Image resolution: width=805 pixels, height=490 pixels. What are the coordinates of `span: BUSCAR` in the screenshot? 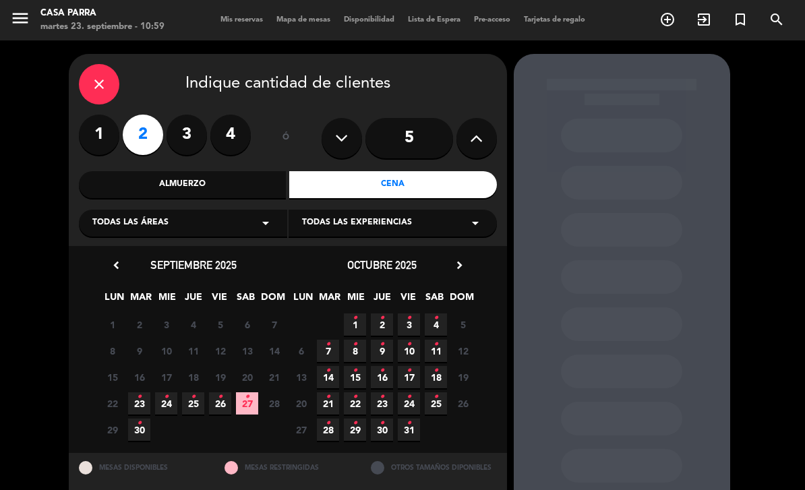 It's located at (777, 20).